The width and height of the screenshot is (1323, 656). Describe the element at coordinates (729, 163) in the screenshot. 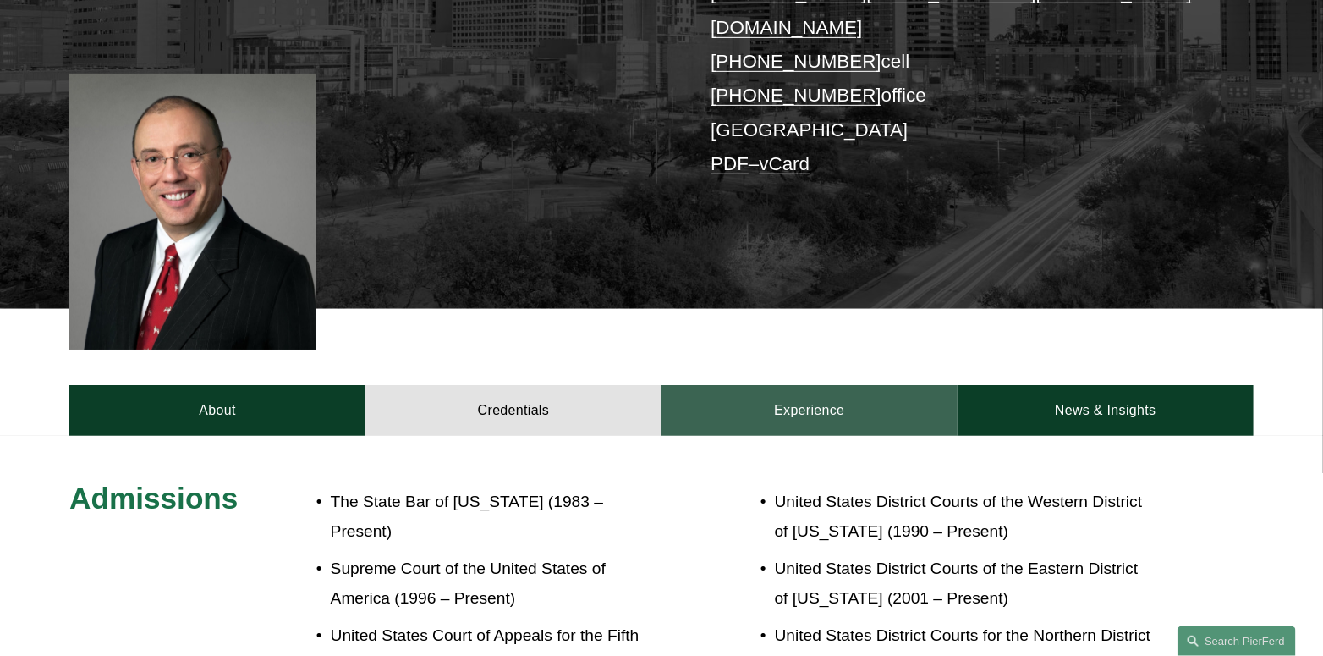

I see `a: PDF` at that location.